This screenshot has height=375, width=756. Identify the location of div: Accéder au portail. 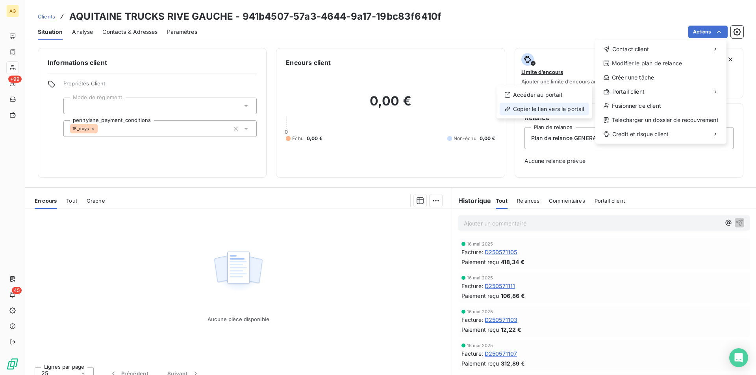
(544, 95).